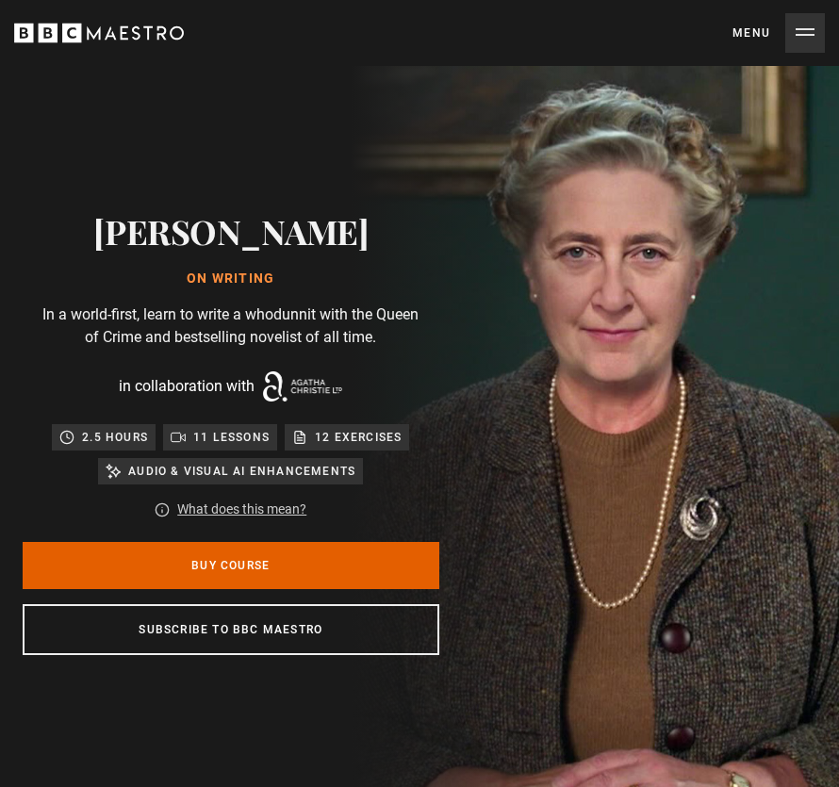  I want to click on p: 2.5 hours, so click(115, 437).